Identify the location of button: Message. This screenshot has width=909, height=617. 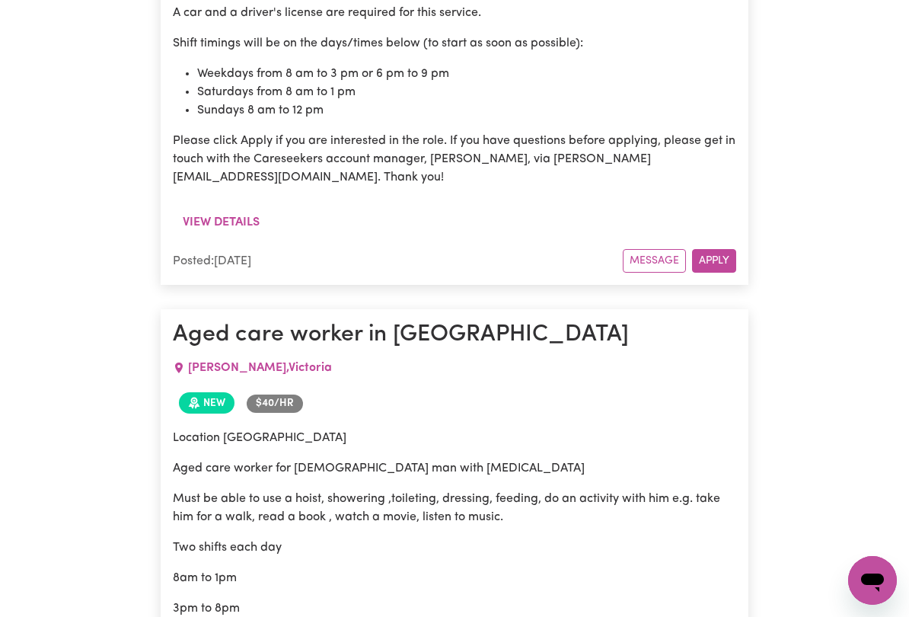
(654, 260).